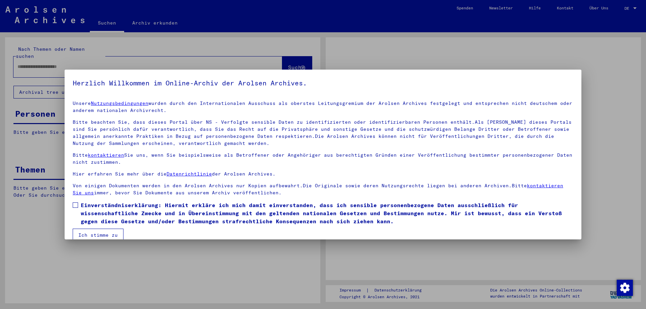 The width and height of the screenshot is (646, 309). What do you see at coordinates (119, 103) in the screenshot?
I see `a: Nutzungsbedingungen` at bounding box center [119, 103].